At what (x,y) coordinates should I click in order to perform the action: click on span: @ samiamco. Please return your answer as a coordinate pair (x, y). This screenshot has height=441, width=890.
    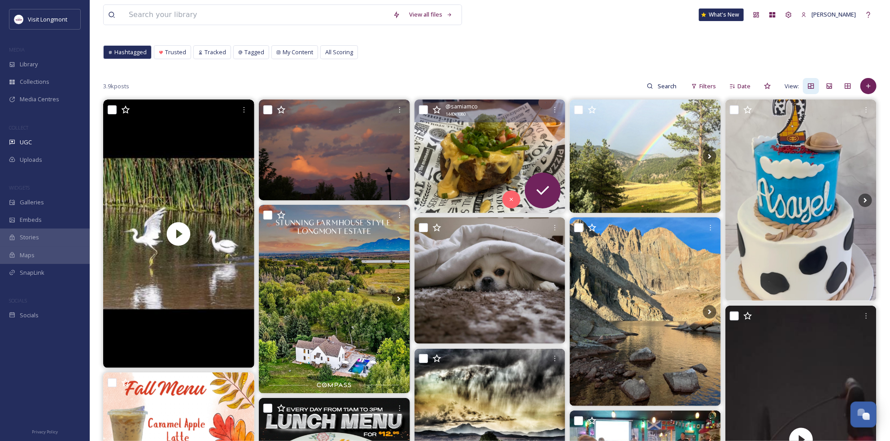
    Looking at the image, I should click on (462, 106).